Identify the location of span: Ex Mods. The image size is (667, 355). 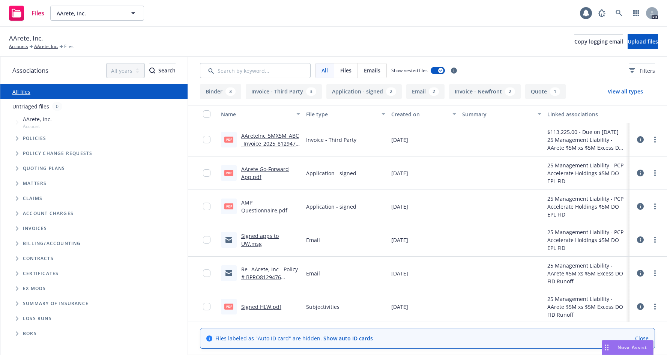
(34, 288).